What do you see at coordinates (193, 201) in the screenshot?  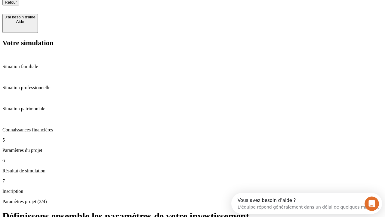 I see `p: Paramètres projet (2/4)` at bounding box center [193, 201].